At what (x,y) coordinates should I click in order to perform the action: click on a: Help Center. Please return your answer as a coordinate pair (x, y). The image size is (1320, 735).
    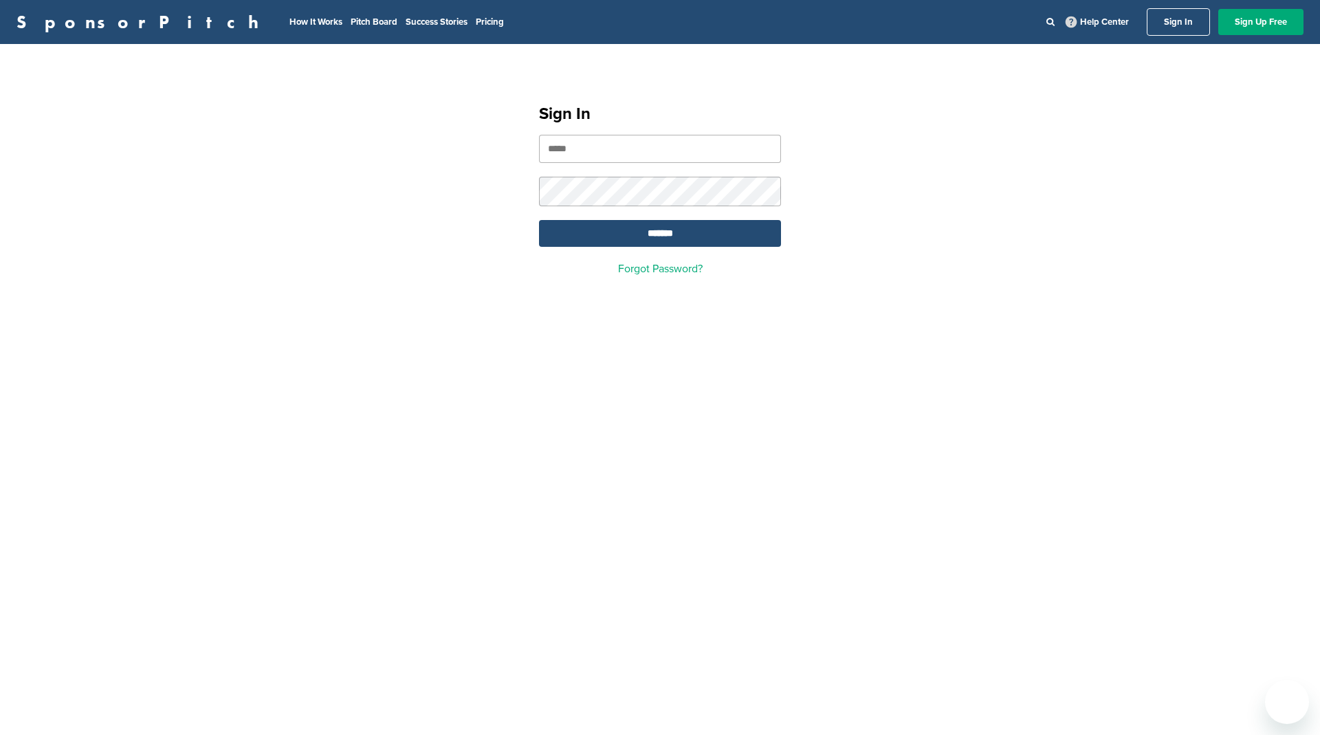
    Looking at the image, I should click on (1097, 22).